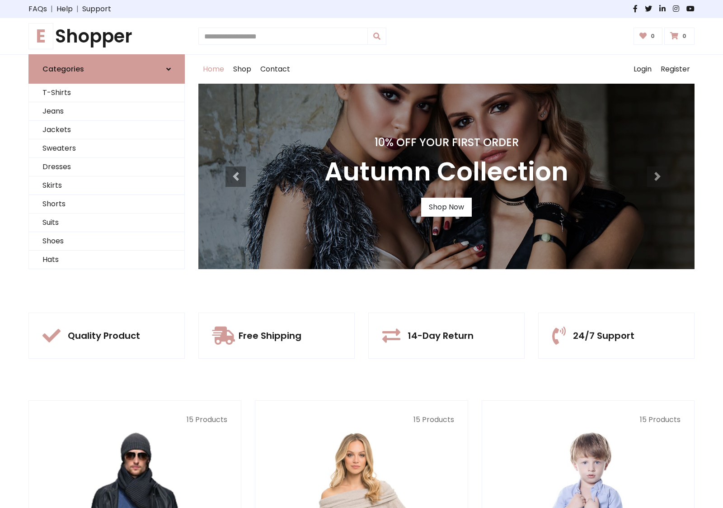 The height and width of the screenshot is (508, 723). I want to click on a: Dresses, so click(107, 167).